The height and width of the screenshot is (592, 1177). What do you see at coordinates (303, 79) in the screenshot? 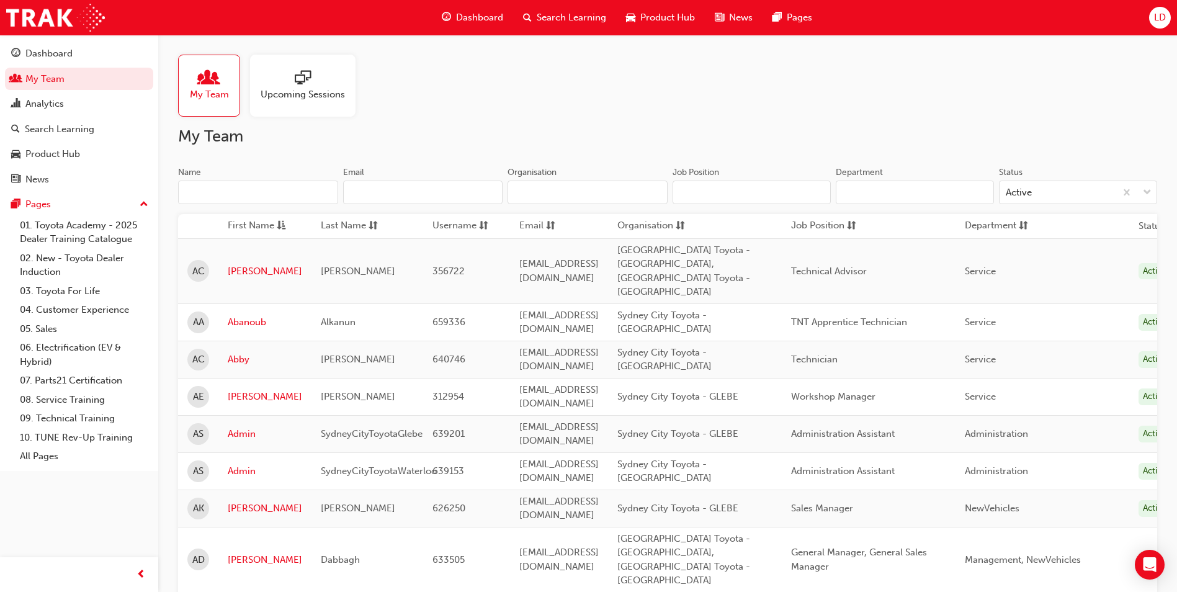
I see `span: sessionType_ONLINE_URL-icon` at bounding box center [303, 79].